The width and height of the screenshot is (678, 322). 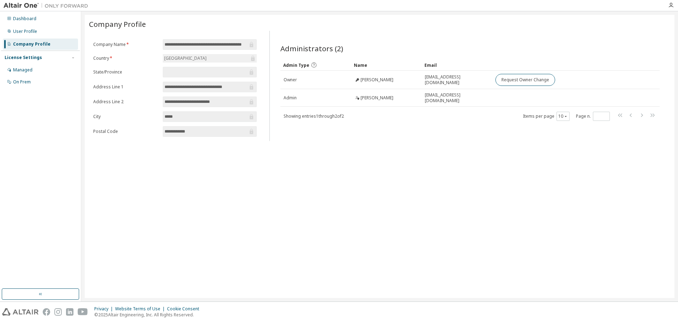 What do you see at coordinates (525, 80) in the screenshot?
I see `button: Request Owner Change` at bounding box center [525, 80].